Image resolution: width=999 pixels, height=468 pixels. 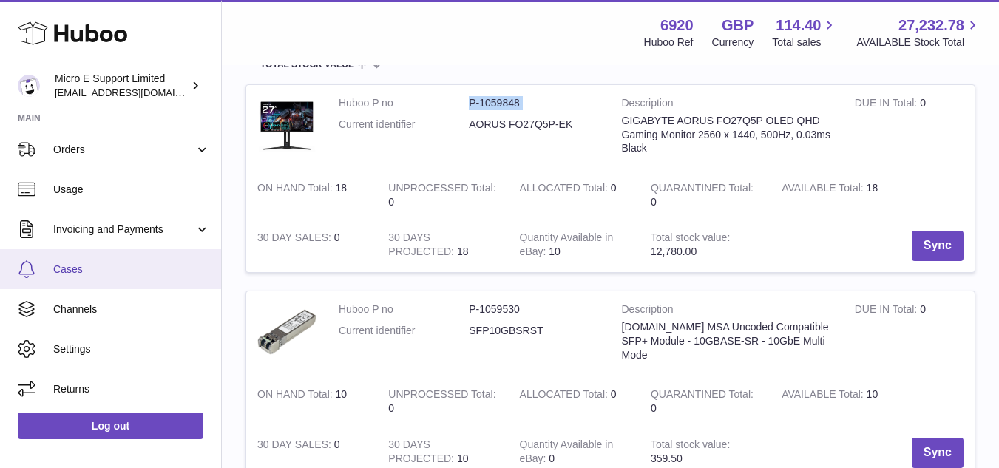 What do you see at coordinates (121, 86) in the screenshot?
I see `div: Micro E Support Limited` at bounding box center [121, 86].